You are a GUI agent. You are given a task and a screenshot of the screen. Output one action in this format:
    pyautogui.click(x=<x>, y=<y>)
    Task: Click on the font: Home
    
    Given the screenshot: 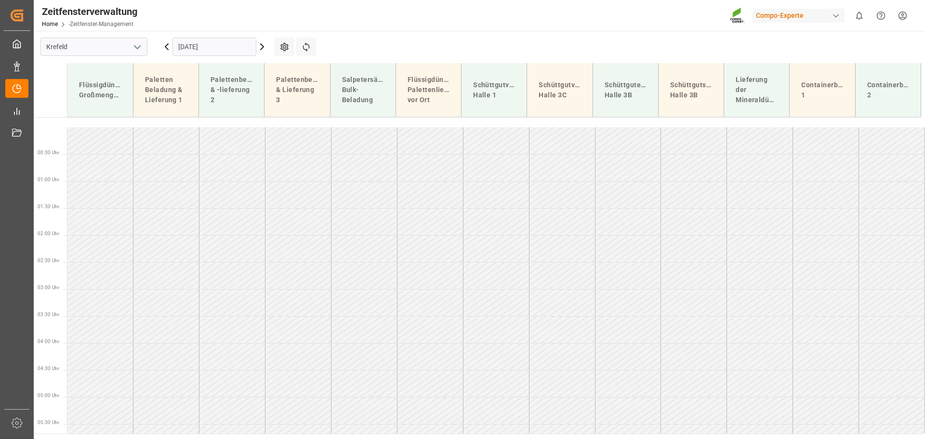 What is the action you would take?
    pyautogui.click(x=50, y=24)
    